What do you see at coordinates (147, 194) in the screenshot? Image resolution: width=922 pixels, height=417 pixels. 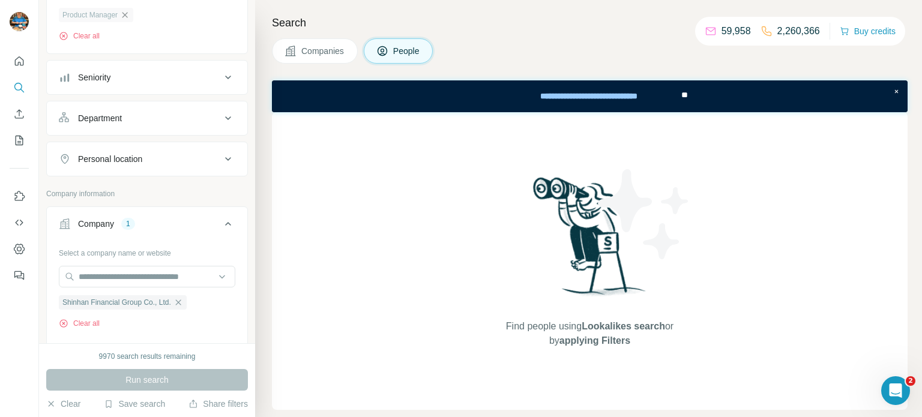 I see `p: Company information` at bounding box center [147, 194].